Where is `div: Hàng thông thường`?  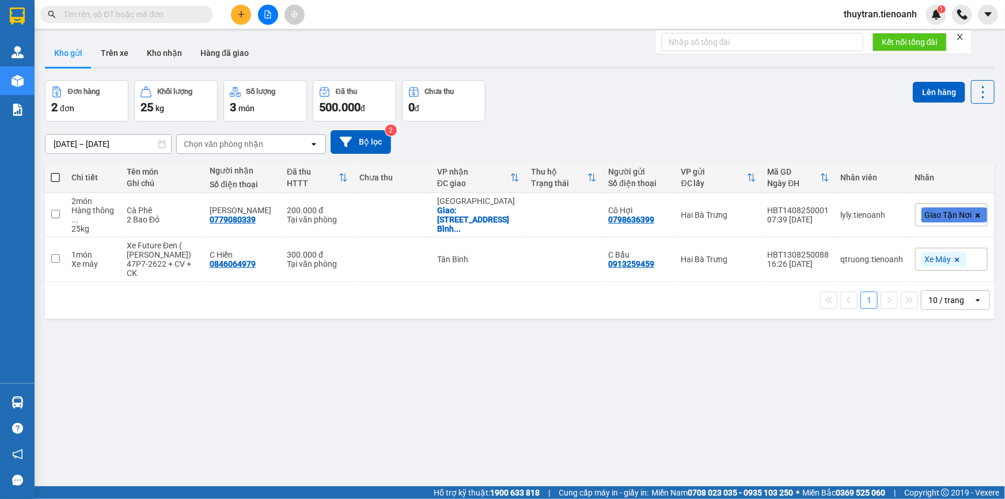 div: Hàng thông thường is located at coordinates (93, 215).